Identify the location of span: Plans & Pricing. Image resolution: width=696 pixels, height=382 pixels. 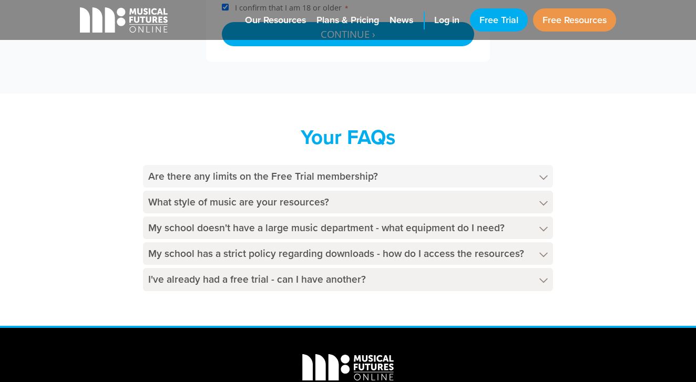
(347, 20).